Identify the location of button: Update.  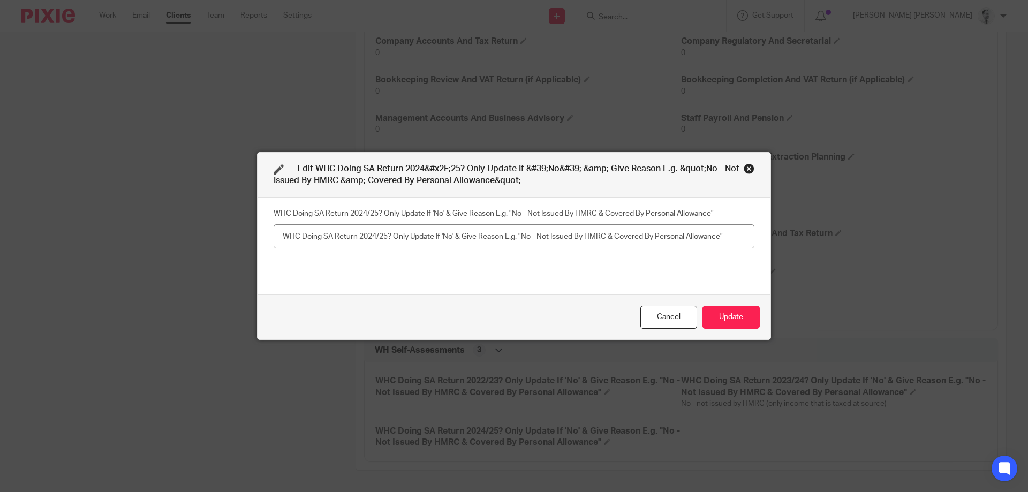
(731, 317).